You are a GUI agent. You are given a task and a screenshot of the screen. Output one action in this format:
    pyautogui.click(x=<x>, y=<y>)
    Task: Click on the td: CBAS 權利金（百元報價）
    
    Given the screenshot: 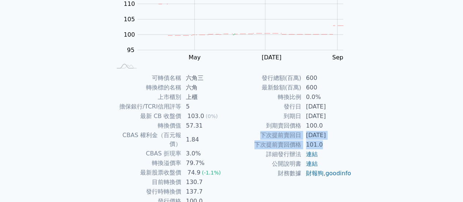 What is the action you would take?
    pyautogui.click(x=146, y=139)
    